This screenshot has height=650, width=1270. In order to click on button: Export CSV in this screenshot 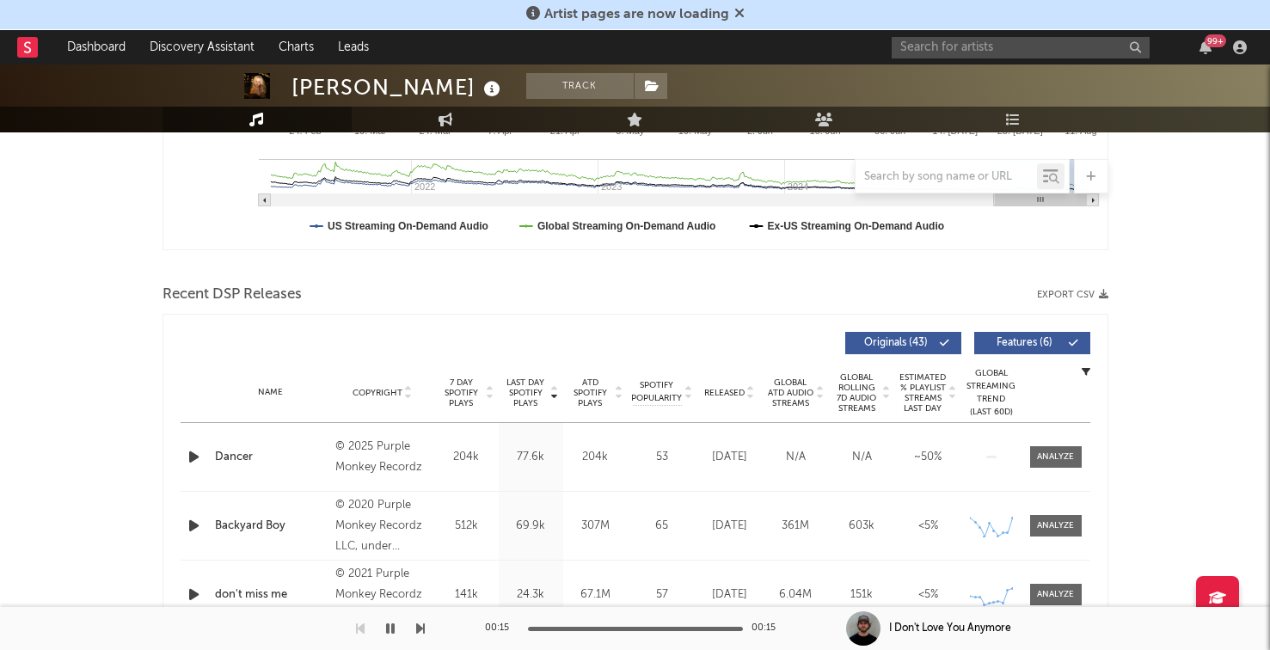, I will do `click(1072, 295)`.